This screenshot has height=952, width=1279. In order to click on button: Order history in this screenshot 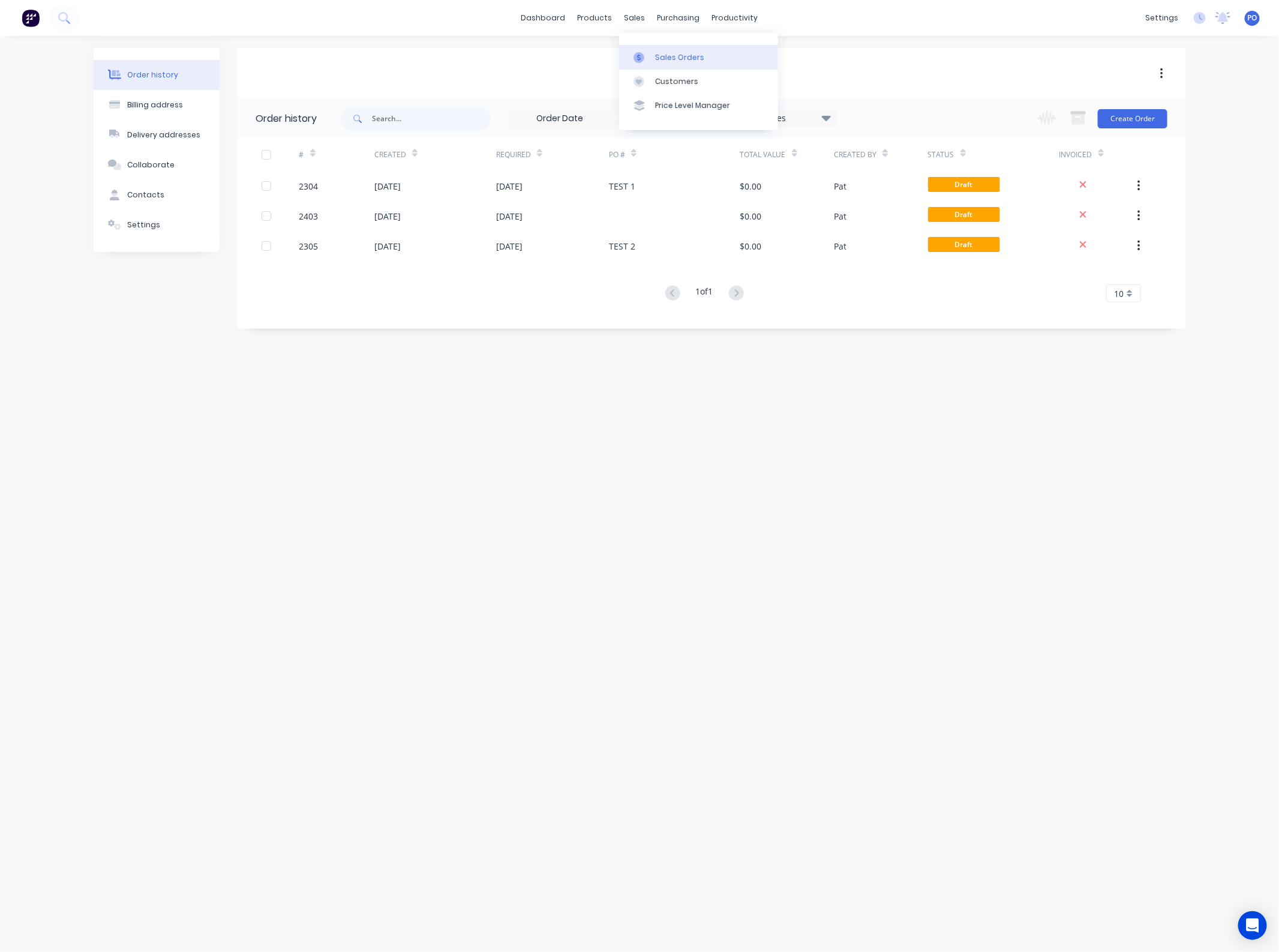, I will do `click(156, 75)`.